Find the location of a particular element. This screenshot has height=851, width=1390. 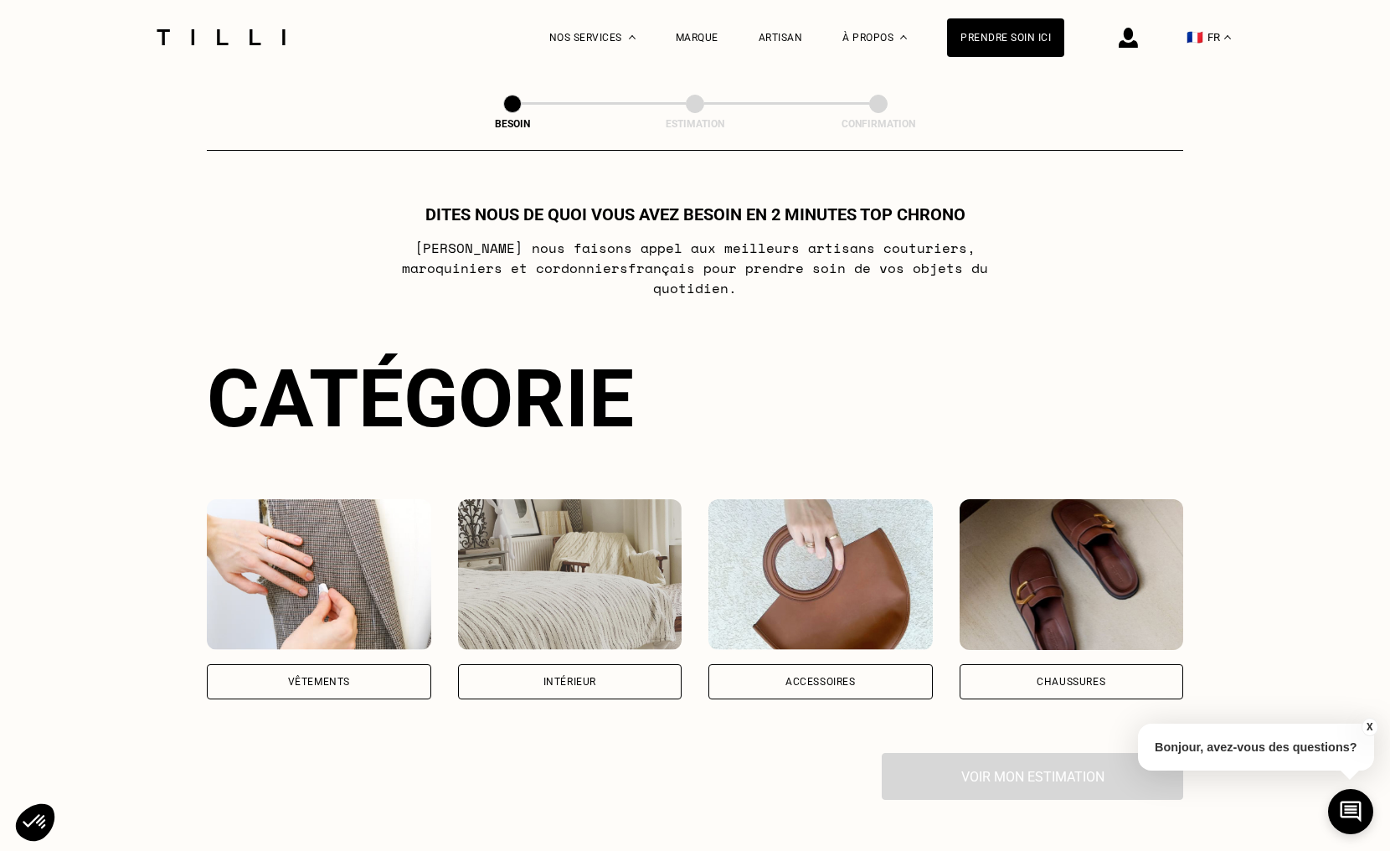

div: Catégorie is located at coordinates (695, 399).